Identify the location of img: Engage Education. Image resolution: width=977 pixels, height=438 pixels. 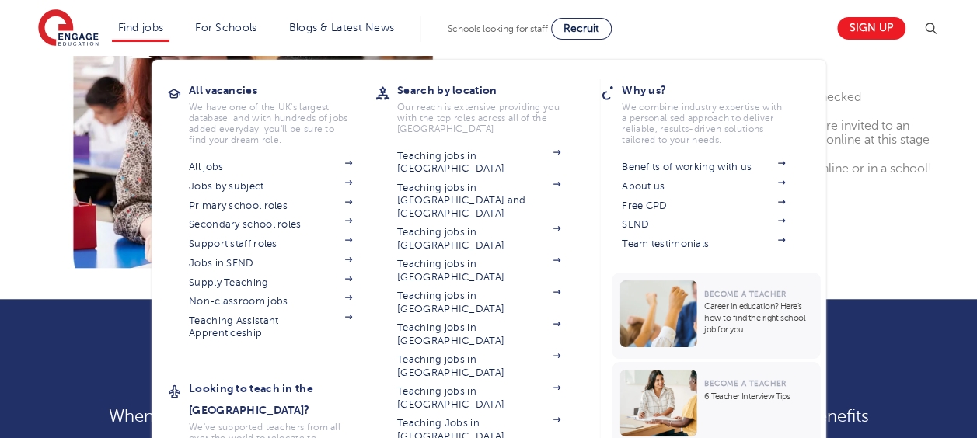
(68, 29).